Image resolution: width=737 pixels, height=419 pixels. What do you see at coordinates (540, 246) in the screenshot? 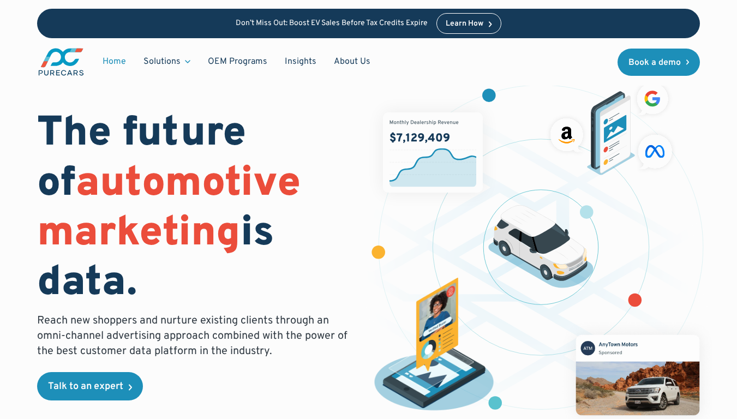
I see `img: illustration of a vehicle` at bounding box center [540, 246].